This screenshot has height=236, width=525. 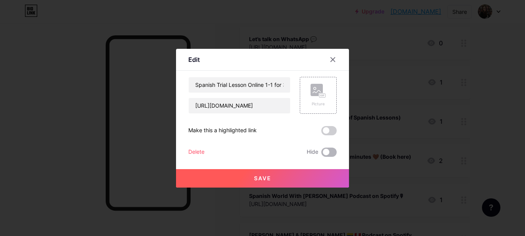 I want to click on button: Save, so click(x=263, y=178).